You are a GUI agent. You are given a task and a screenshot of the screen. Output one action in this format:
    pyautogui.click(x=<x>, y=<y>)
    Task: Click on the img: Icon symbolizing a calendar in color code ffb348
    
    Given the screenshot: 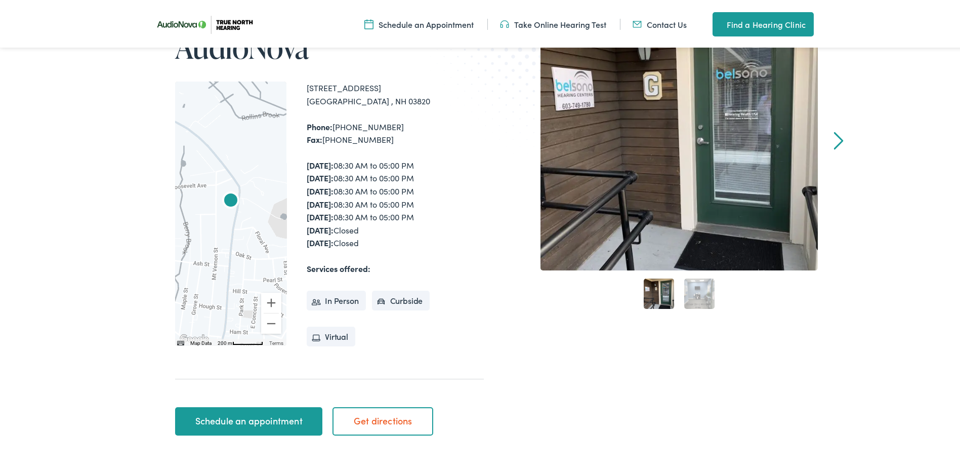 What is the action you would take?
    pyautogui.click(x=369, y=22)
    